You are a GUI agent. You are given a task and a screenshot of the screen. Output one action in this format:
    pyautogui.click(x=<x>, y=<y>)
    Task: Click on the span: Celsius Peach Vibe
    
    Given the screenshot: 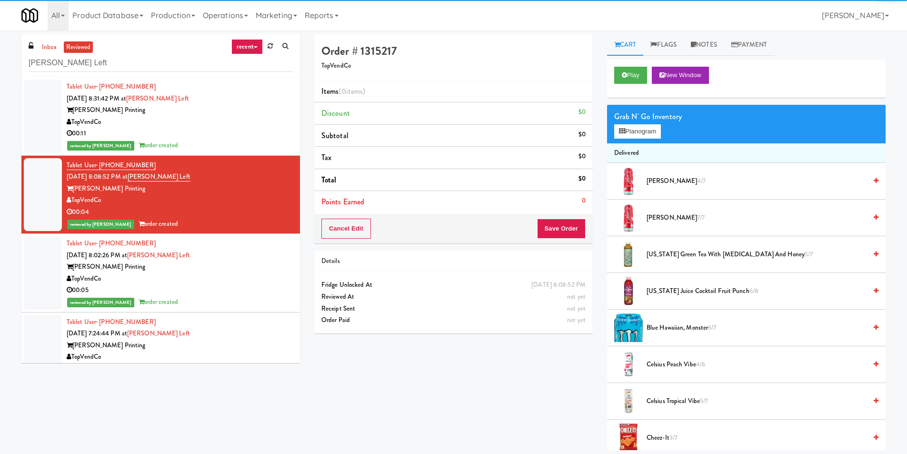 What is the action you would take?
    pyautogui.click(x=757, y=364)
    